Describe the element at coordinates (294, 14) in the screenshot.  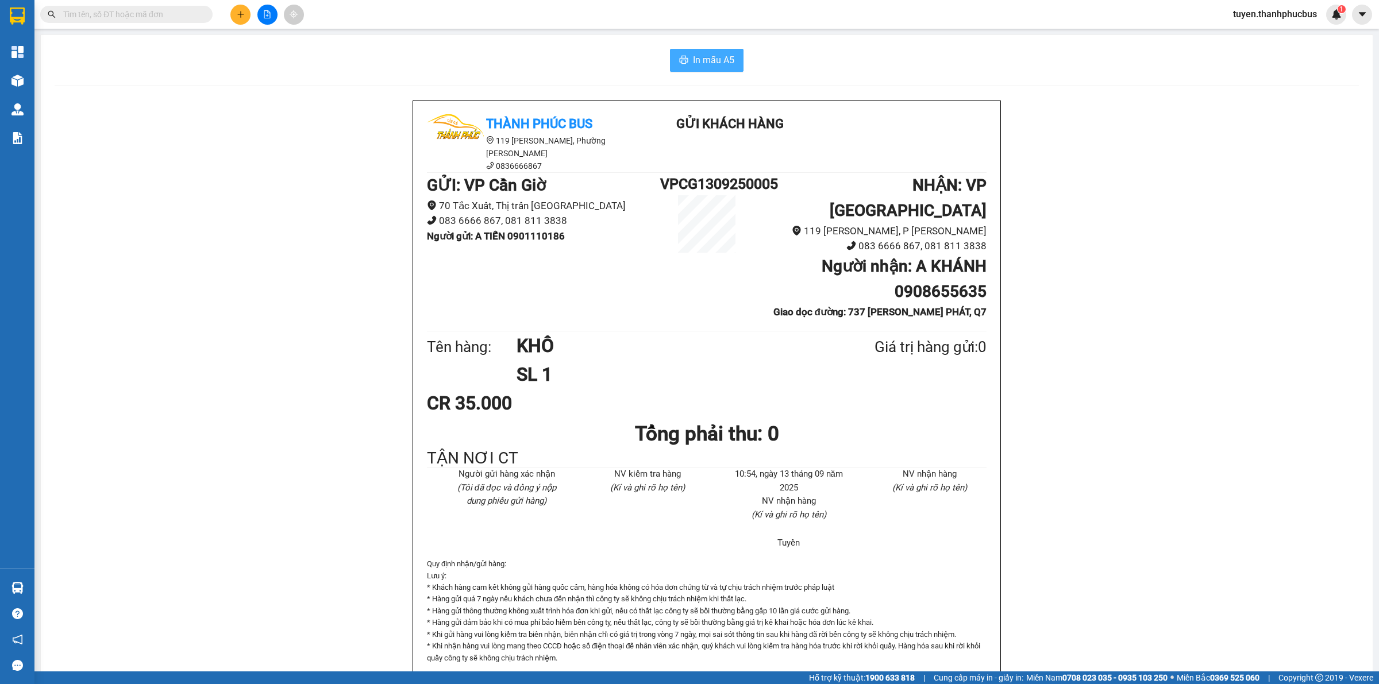
I see `button: aim` at that location.